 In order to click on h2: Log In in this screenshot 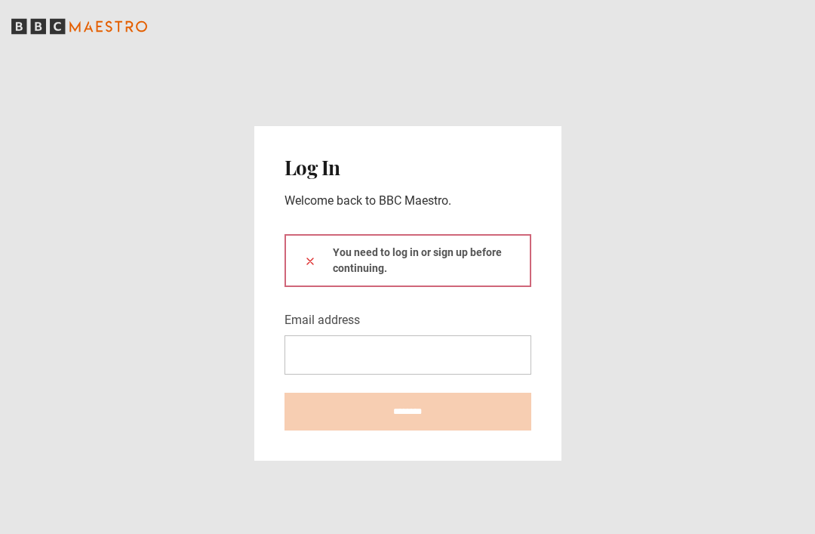, I will do `click(408, 168)`.